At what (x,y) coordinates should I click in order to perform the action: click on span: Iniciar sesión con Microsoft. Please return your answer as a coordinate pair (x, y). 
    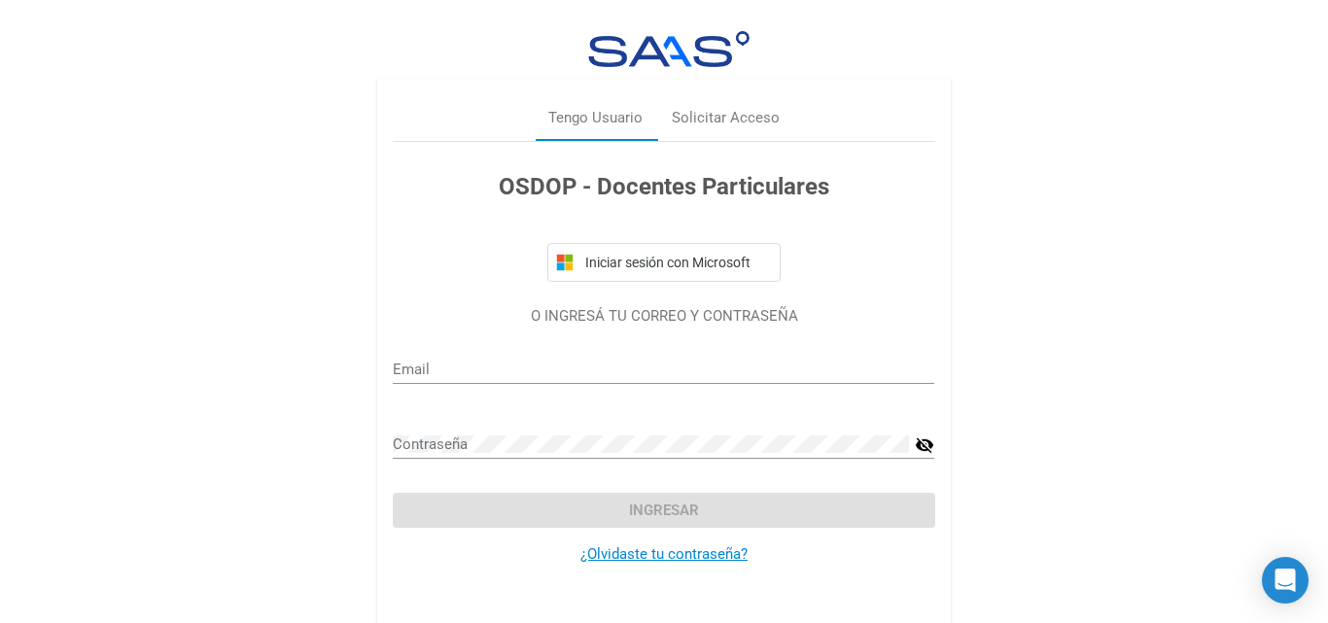
    Looking at the image, I should click on (677, 263).